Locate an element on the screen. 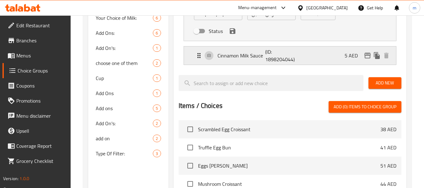 This screenshot has width=424, height=188. div: Add ons5 is located at coordinates (128, 108).